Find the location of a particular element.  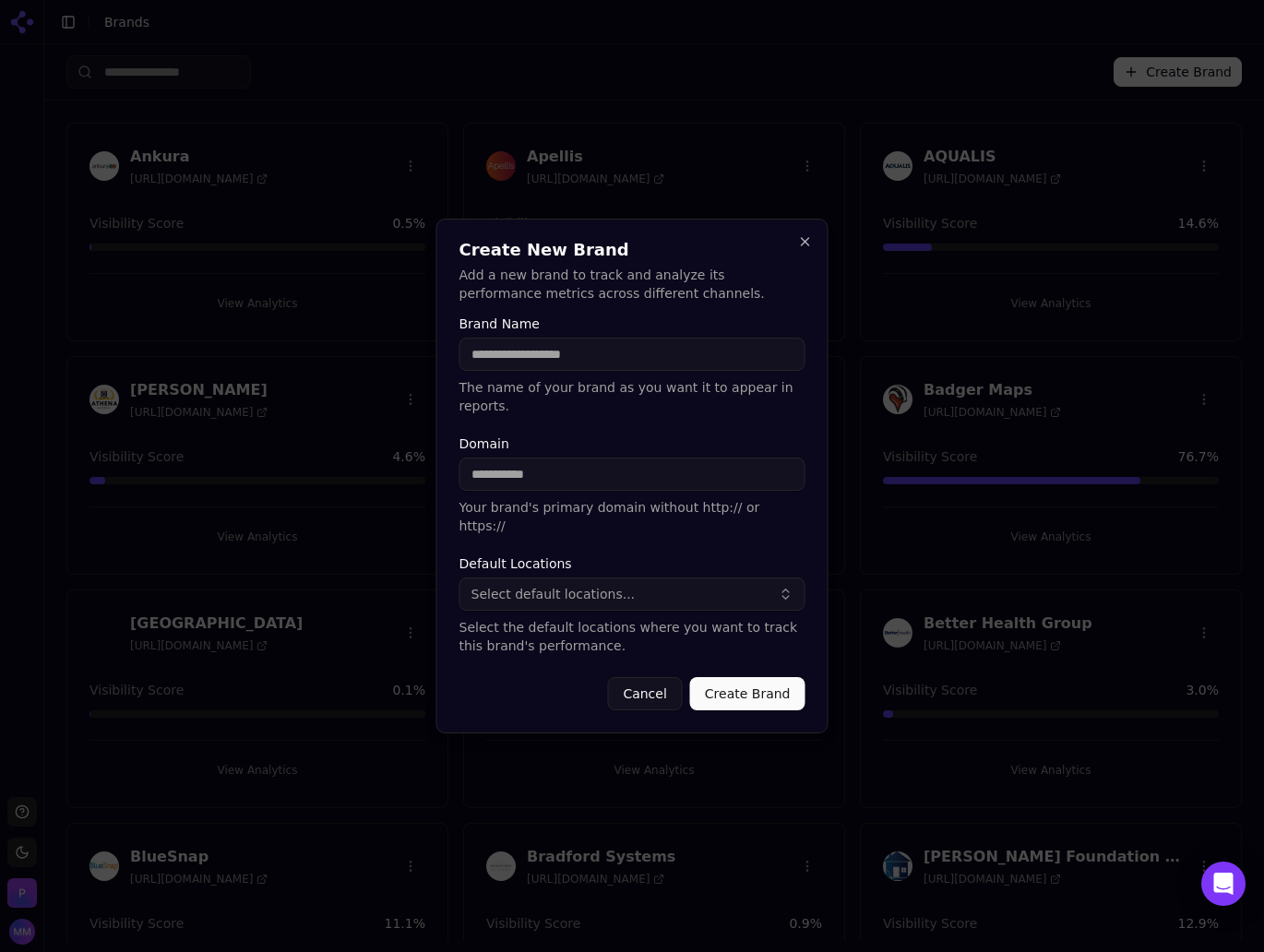

img: tab_keywords_by_traffic_grey.svg is located at coordinates (191, 114).